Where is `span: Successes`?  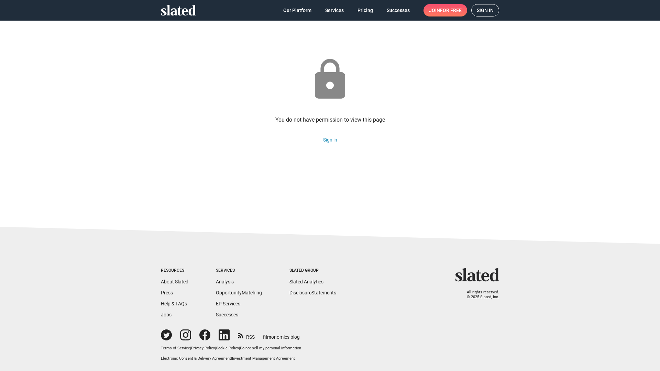 span: Successes is located at coordinates (398, 10).